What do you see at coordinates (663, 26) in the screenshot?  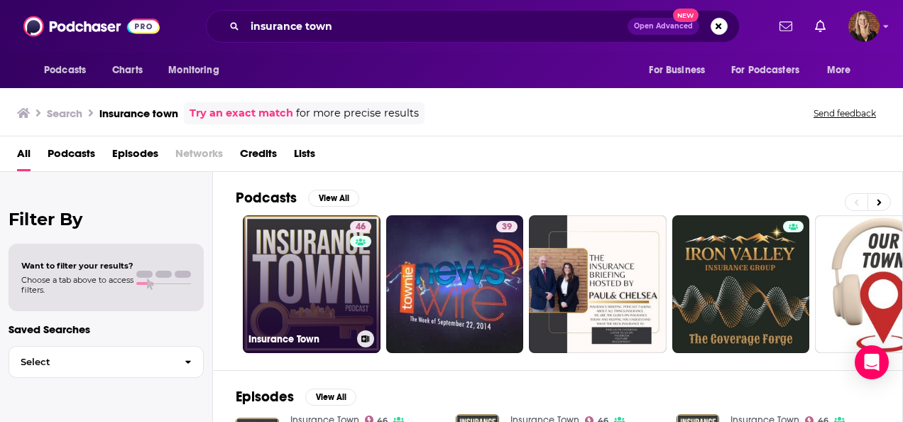 I see `span: Open Advanced` at bounding box center [663, 26].